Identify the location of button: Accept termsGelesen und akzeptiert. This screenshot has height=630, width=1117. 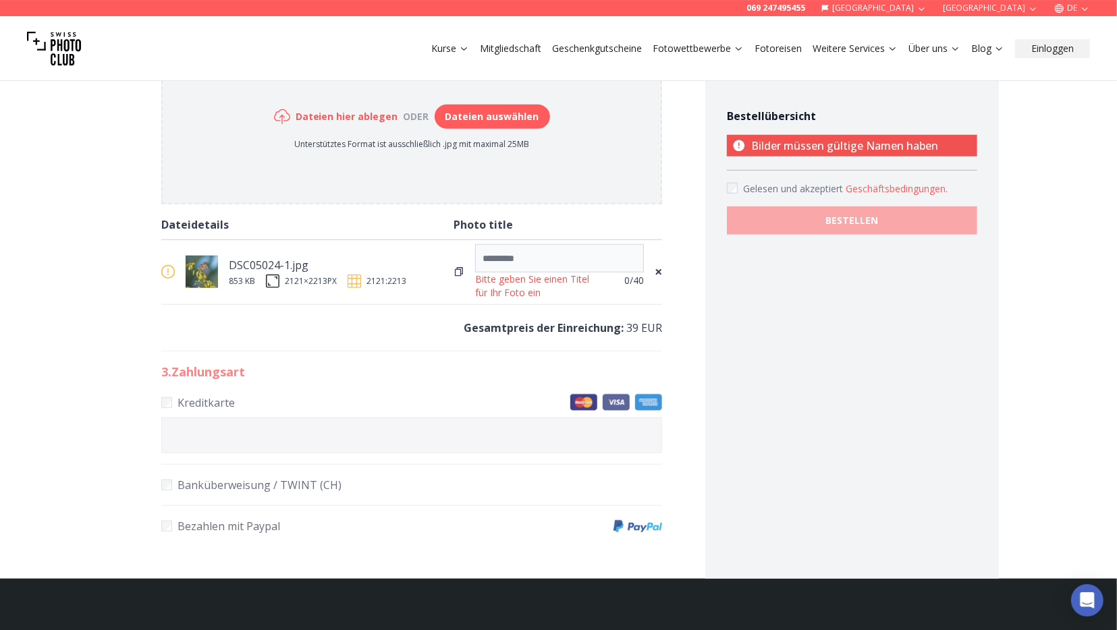
(896, 189).